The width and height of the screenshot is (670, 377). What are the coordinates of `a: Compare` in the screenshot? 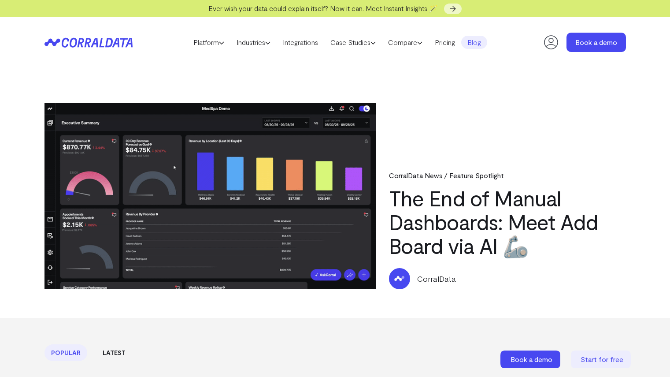 It's located at (405, 42).